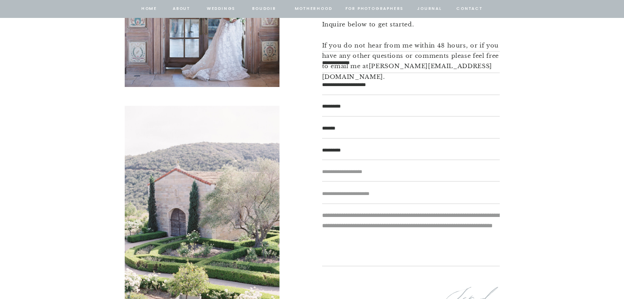 The width and height of the screenshot is (624, 299). What do you see at coordinates (313, 9) in the screenshot?
I see `a: Motherhood` at bounding box center [313, 9].